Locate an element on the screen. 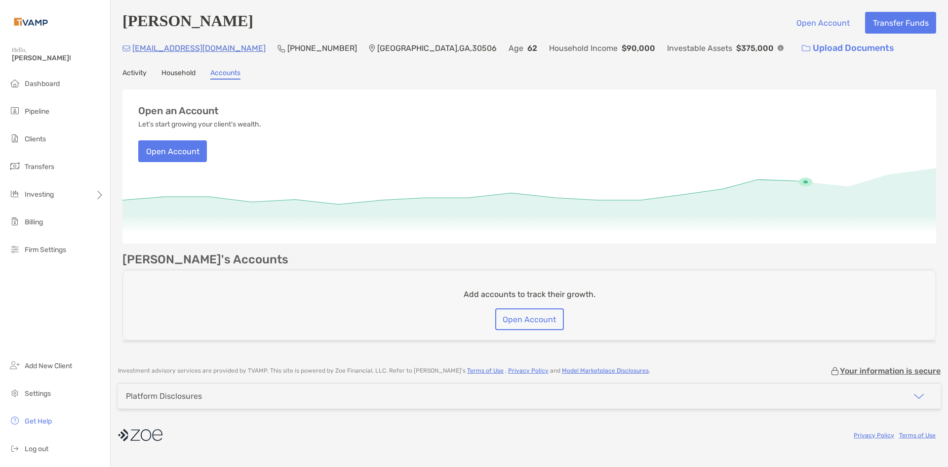 This screenshot has width=948, height=467. span: Clients is located at coordinates (35, 139).